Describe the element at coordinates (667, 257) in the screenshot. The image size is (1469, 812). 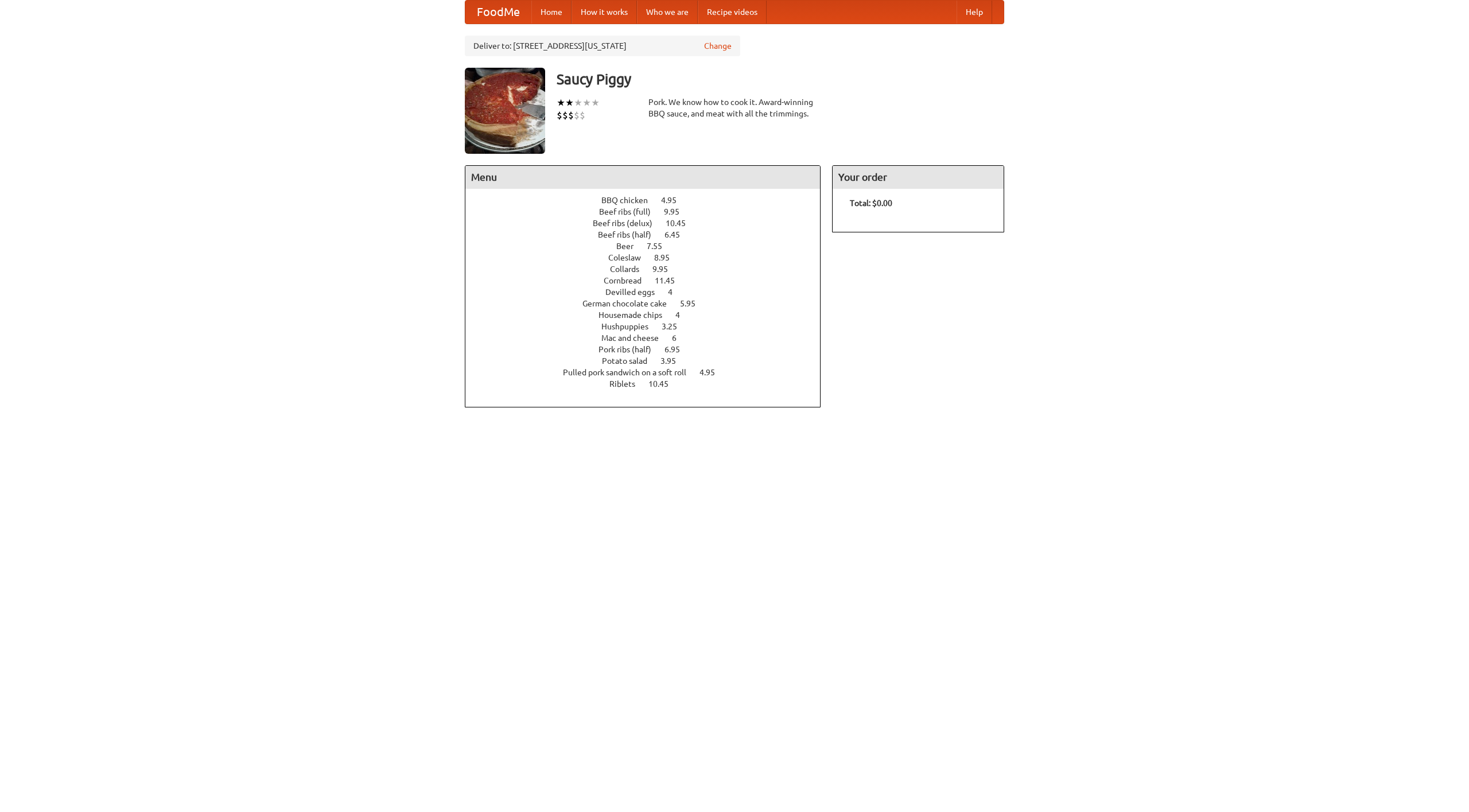
I see `span: 8.95` at that location.